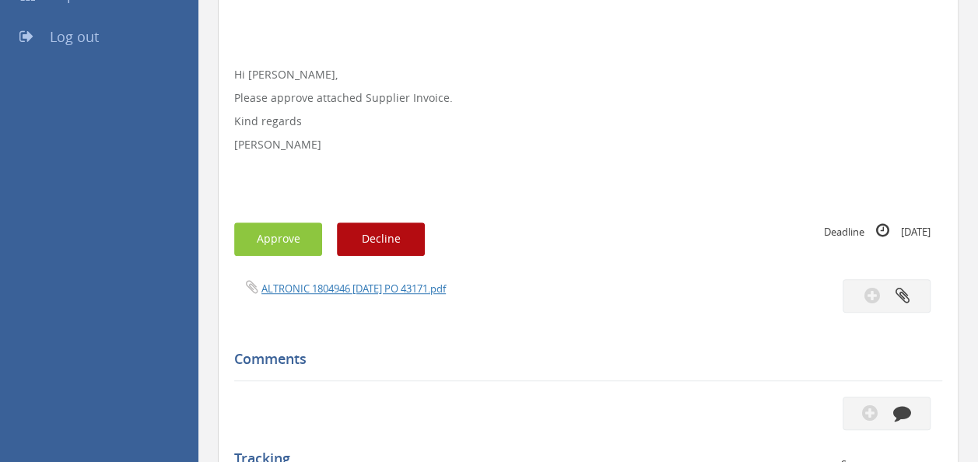 Image resolution: width=978 pixels, height=462 pixels. I want to click on button: Approve, so click(278, 239).